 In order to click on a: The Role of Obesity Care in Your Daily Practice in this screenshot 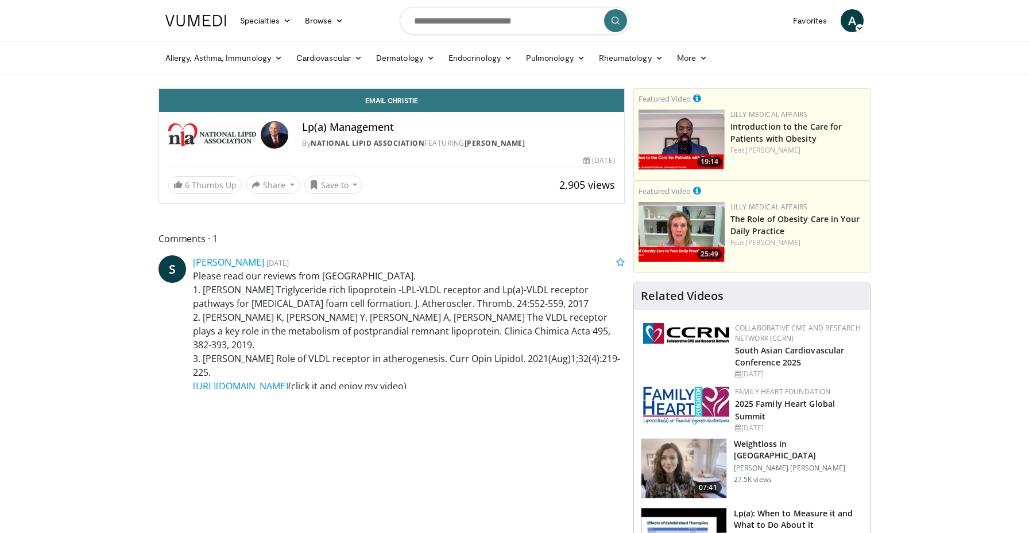, I will do `click(795, 225)`.